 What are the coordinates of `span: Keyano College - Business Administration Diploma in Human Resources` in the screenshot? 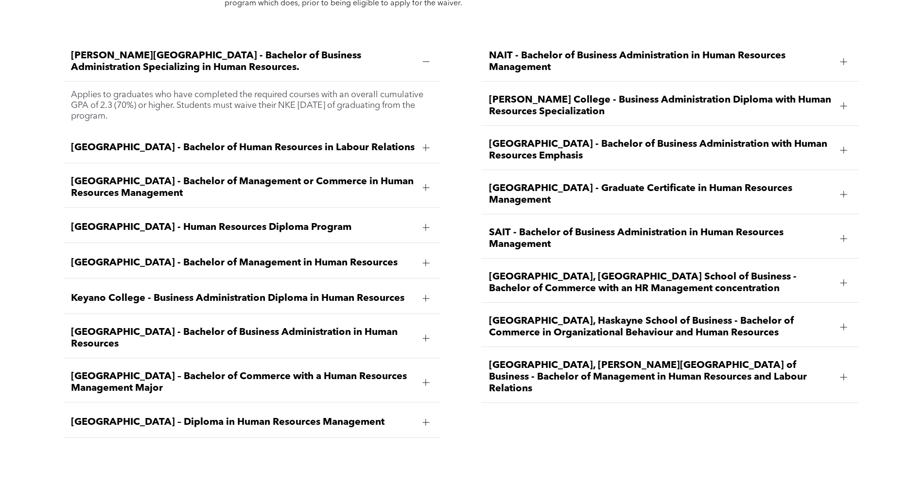 It's located at (243, 299).